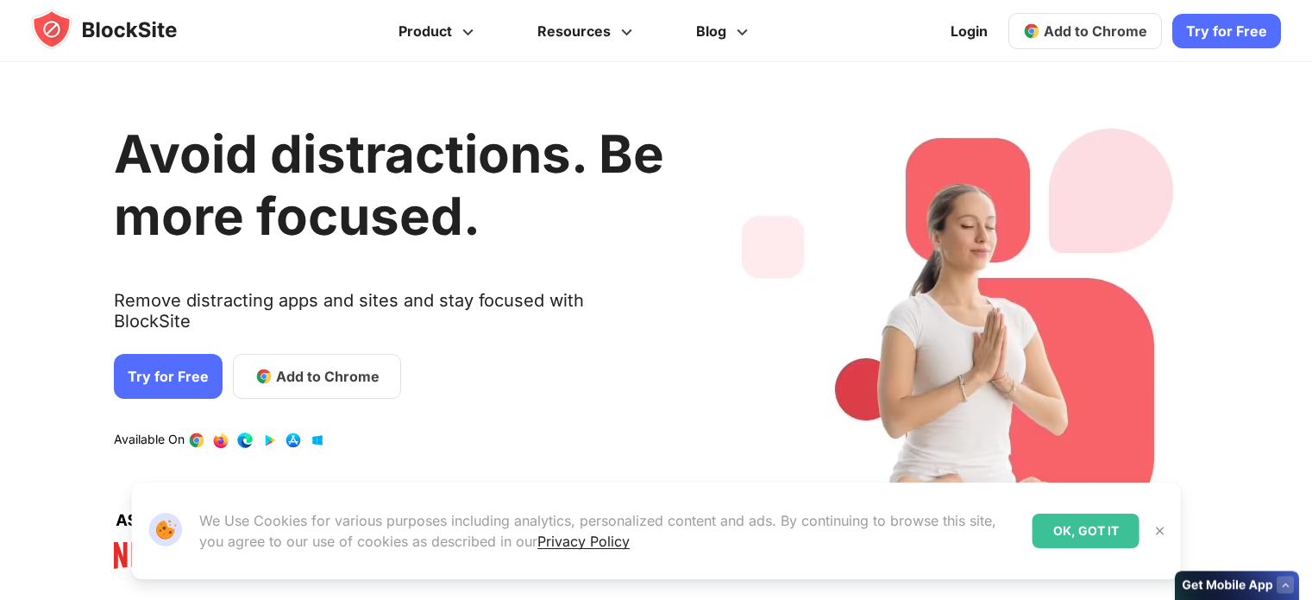 The height and width of the screenshot is (600, 1312). Describe the element at coordinates (1086, 531) in the screenshot. I see `div: OK, GOT IT` at that location.